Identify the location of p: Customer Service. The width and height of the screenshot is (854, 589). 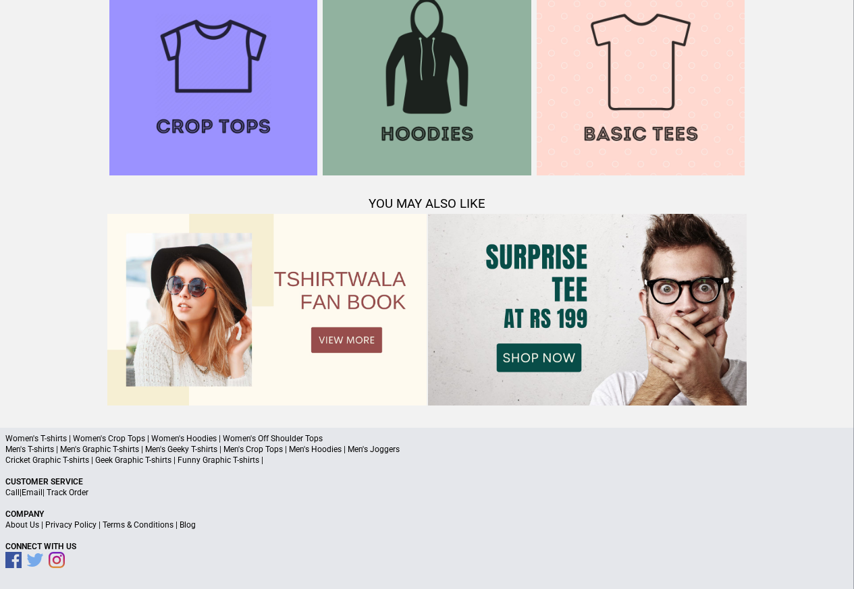
(427, 482).